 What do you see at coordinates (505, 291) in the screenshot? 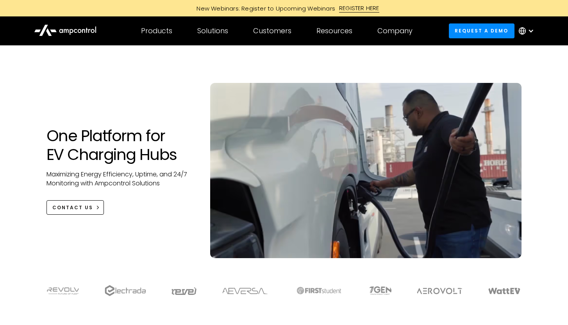
I see `img: WattEV logo` at bounding box center [505, 291].